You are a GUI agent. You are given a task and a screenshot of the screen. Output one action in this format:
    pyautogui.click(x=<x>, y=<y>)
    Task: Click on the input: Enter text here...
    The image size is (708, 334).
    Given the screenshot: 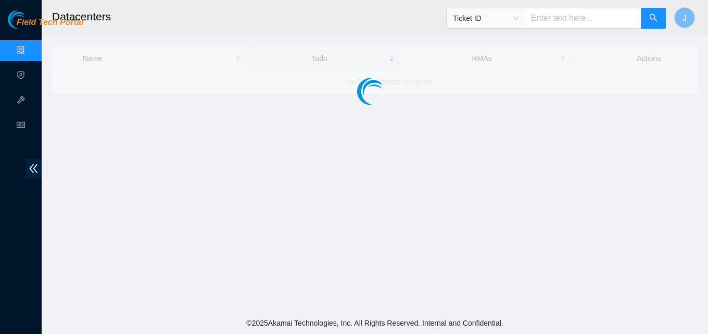 What is the action you would take?
    pyautogui.click(x=583, y=18)
    